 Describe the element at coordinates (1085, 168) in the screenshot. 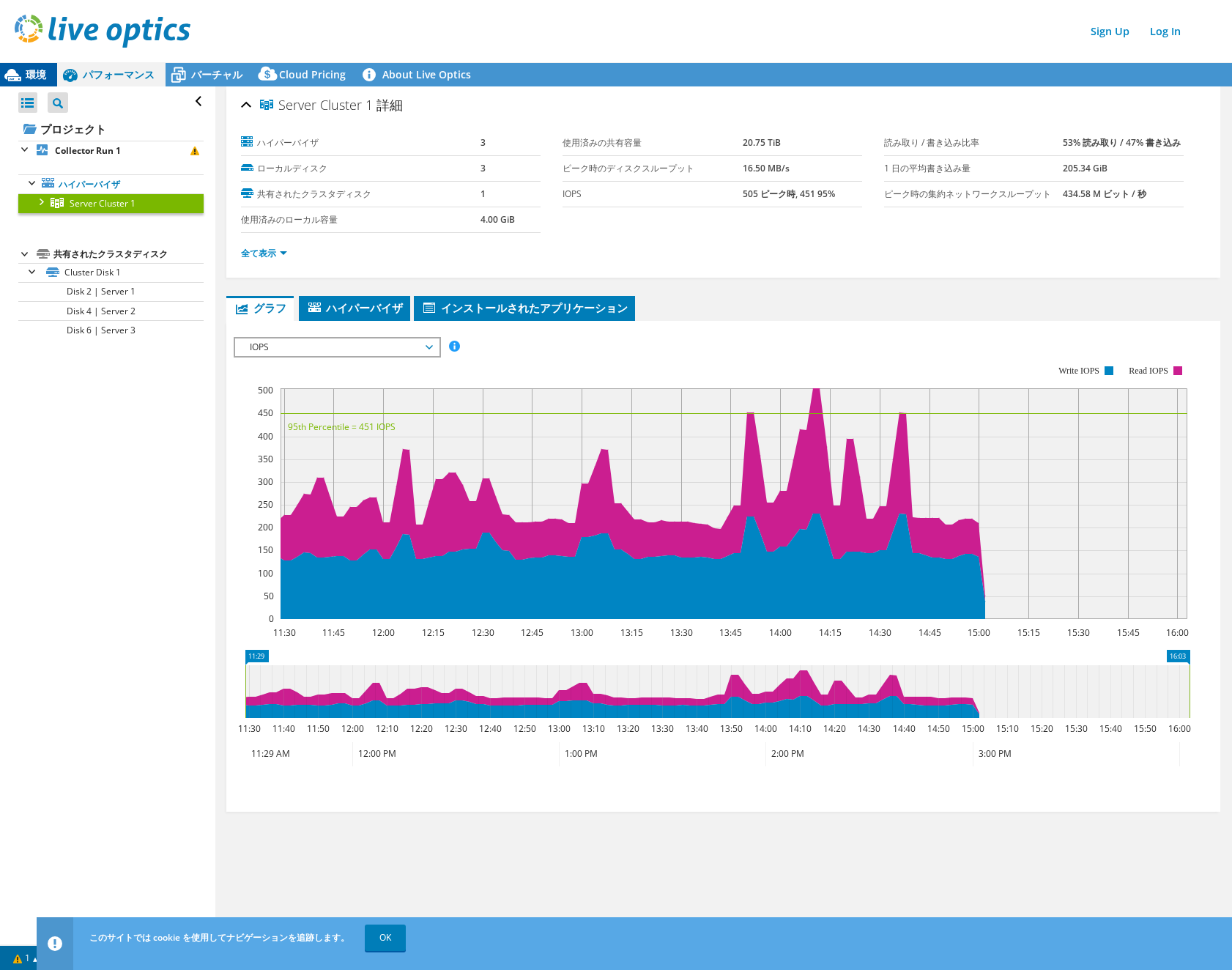

I see `b: 205.34 GiB` at that location.